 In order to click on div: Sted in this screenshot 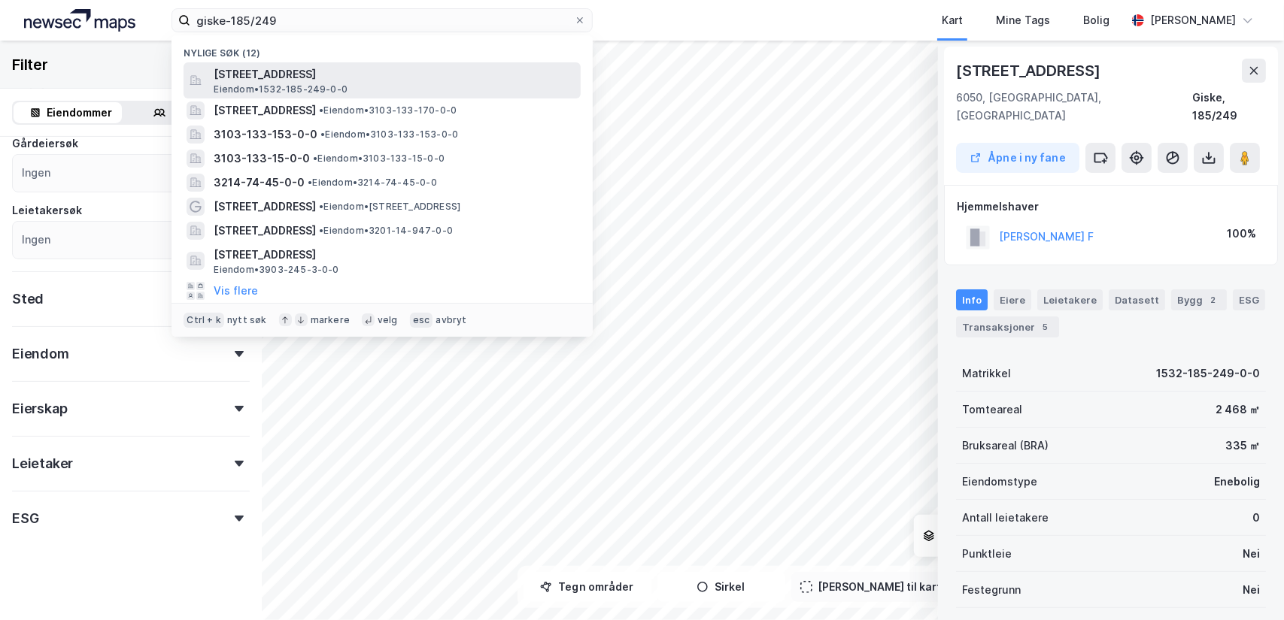, I will do `click(28, 299)`.